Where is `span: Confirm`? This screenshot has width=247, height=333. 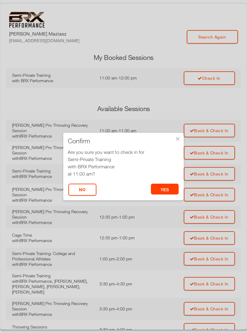 span: Confirm is located at coordinates (79, 141).